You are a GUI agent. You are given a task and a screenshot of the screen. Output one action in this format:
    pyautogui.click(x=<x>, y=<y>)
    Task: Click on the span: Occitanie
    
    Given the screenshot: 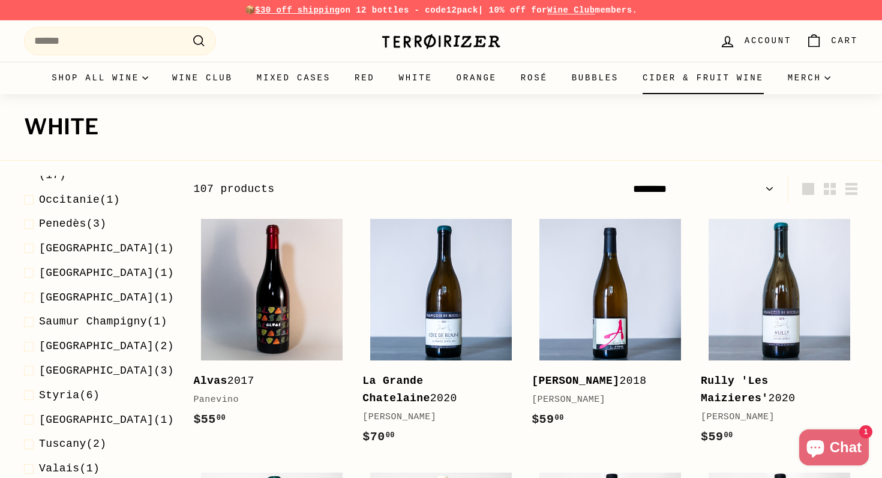 What is the action you would take?
    pyautogui.click(x=69, y=200)
    